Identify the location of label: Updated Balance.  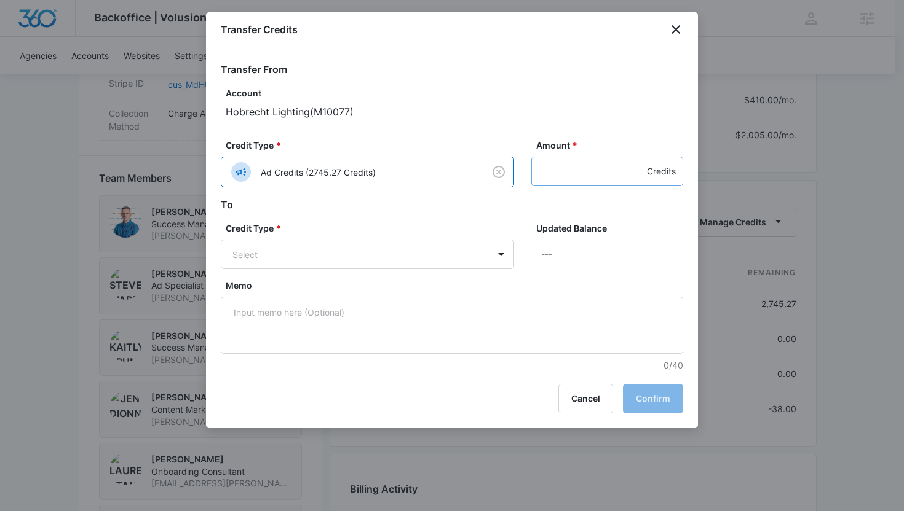
(612, 228).